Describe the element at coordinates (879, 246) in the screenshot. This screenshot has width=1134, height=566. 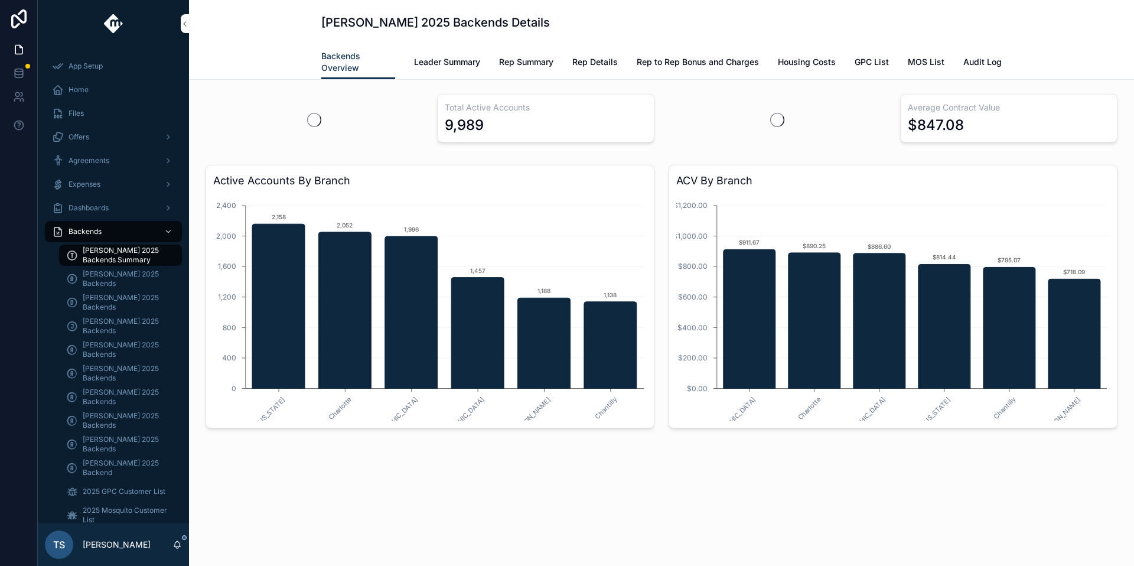
I see `text: $886.60` at that location.